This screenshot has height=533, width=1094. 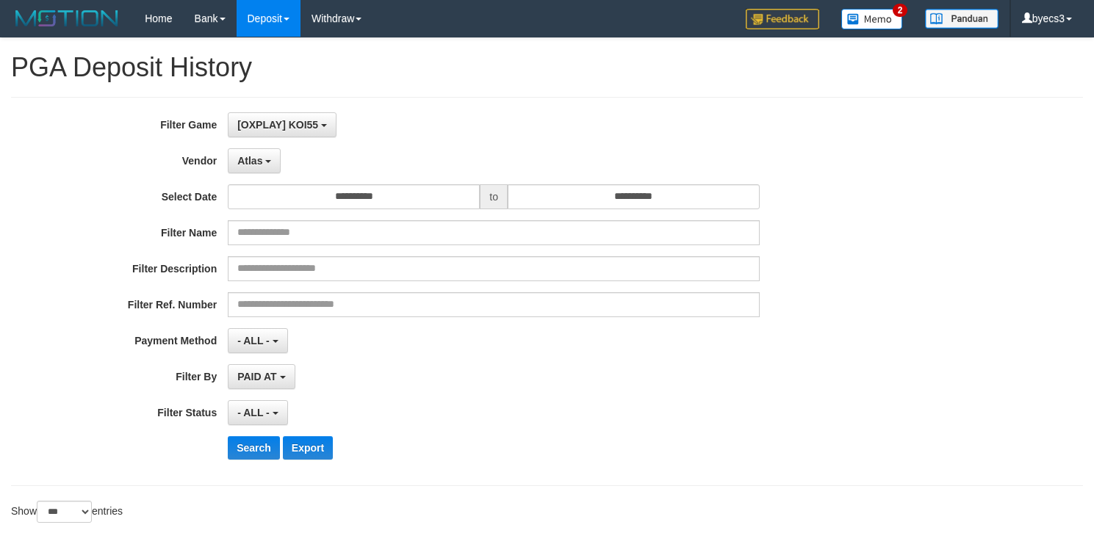 I want to click on span: PAID AT, so click(x=256, y=377).